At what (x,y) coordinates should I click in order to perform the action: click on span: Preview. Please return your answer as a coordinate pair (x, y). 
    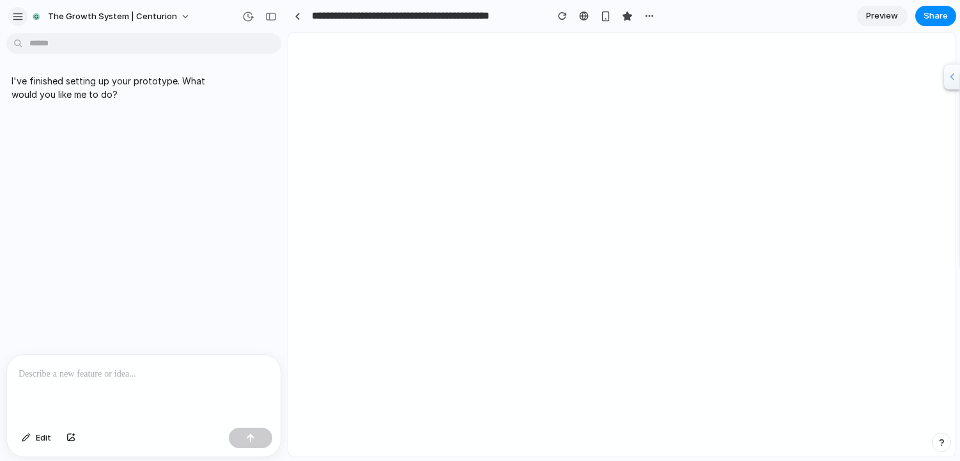
    Looking at the image, I should click on (882, 16).